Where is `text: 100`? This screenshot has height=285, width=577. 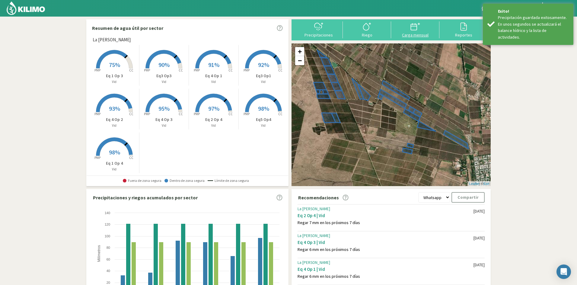
text: 100 is located at coordinates (107, 236).